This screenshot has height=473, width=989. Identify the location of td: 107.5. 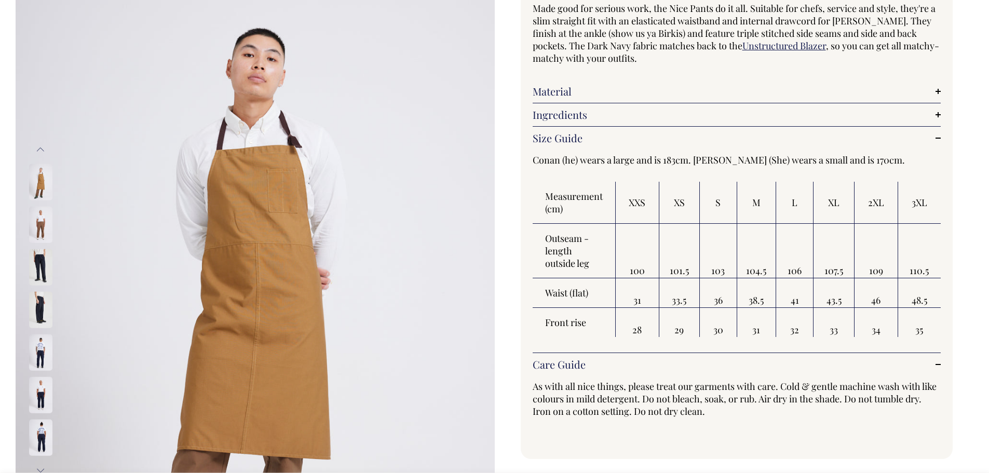
(833, 251).